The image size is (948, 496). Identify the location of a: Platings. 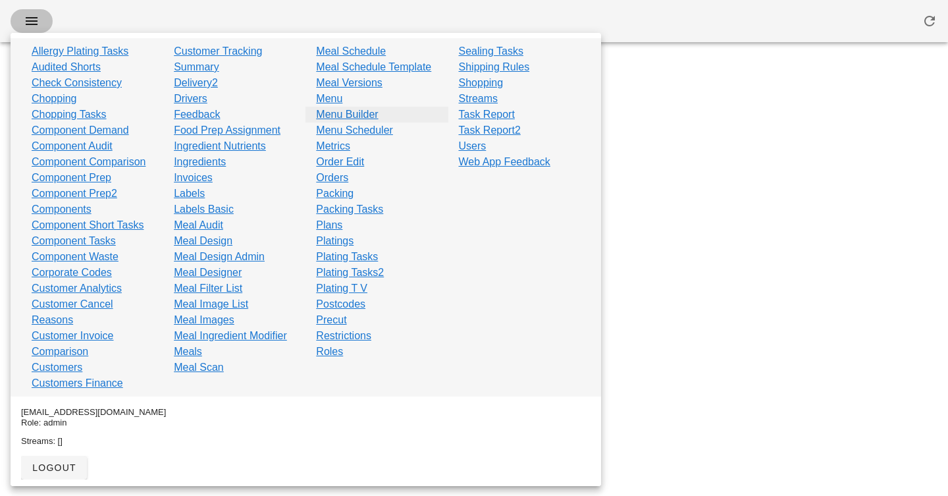
(334, 241).